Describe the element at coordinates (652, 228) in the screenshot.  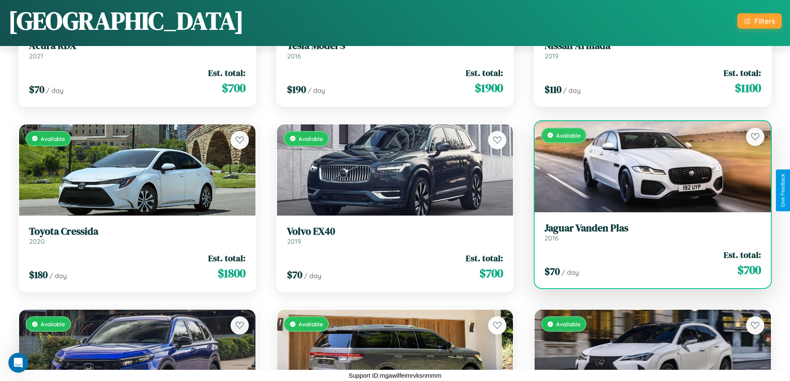
I see `h3: Jaguar Vanden Plas` at that location.